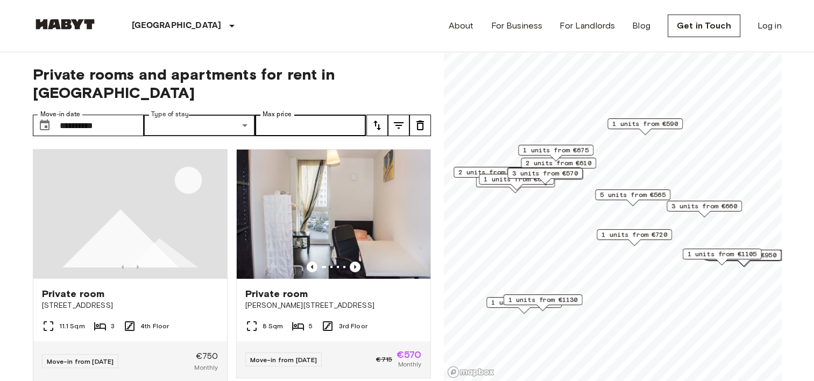 This screenshot has width=814, height=381. What do you see at coordinates (384, 359) in the screenshot?
I see `span: €715` at bounding box center [384, 359].